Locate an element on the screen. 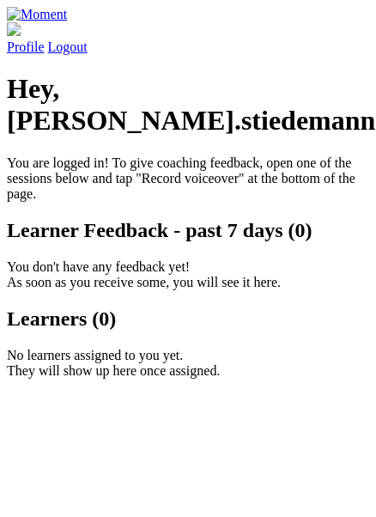 The image size is (376, 517). img: default_avatar-b4e2223d03051bc43aaaccfb402a43260a3f17acc7fafc1603fdf008d6cba3c9.png is located at coordinates (14, 29).